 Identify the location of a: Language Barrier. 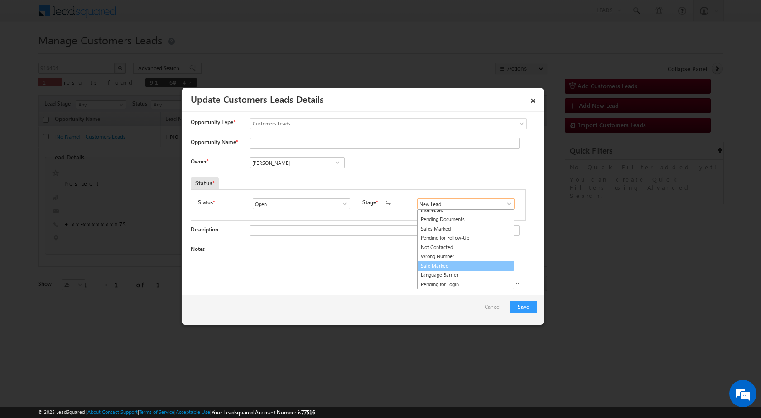
(466, 275).